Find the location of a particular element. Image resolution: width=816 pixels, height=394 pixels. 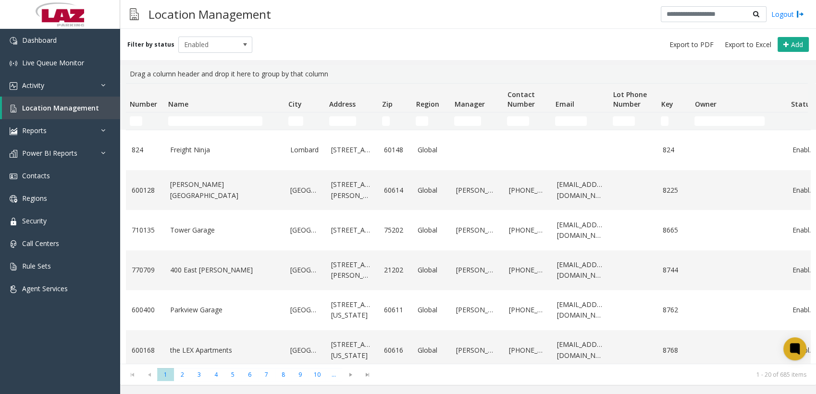

td: Owner Filter is located at coordinates (739, 121).